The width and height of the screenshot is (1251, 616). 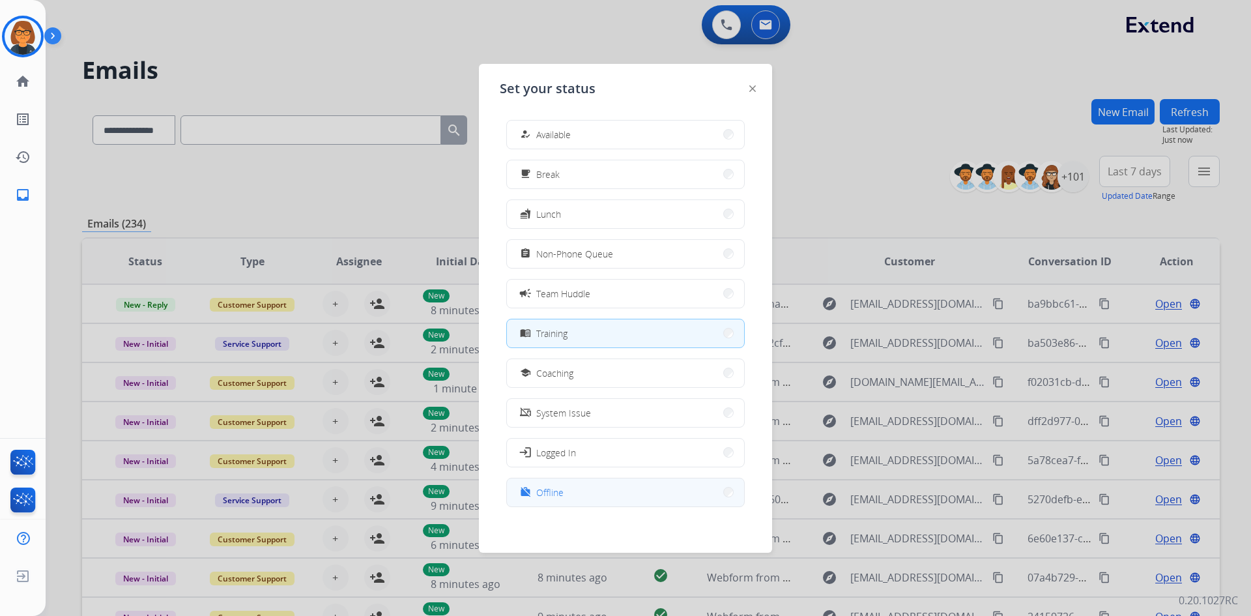 I want to click on mat-icon: how_to_reg, so click(x=525, y=134).